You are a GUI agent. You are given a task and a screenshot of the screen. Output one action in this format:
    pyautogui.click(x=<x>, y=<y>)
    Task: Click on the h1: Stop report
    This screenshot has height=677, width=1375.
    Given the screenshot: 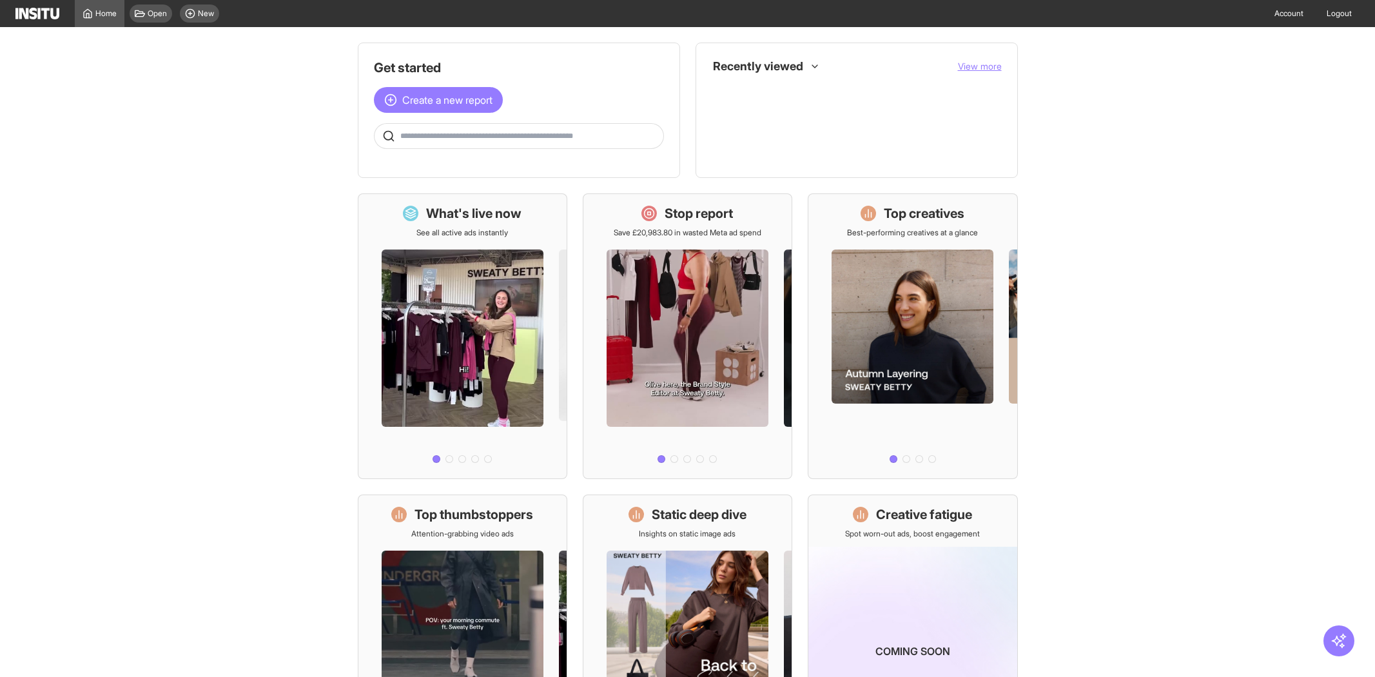 What is the action you would take?
    pyautogui.click(x=699, y=213)
    